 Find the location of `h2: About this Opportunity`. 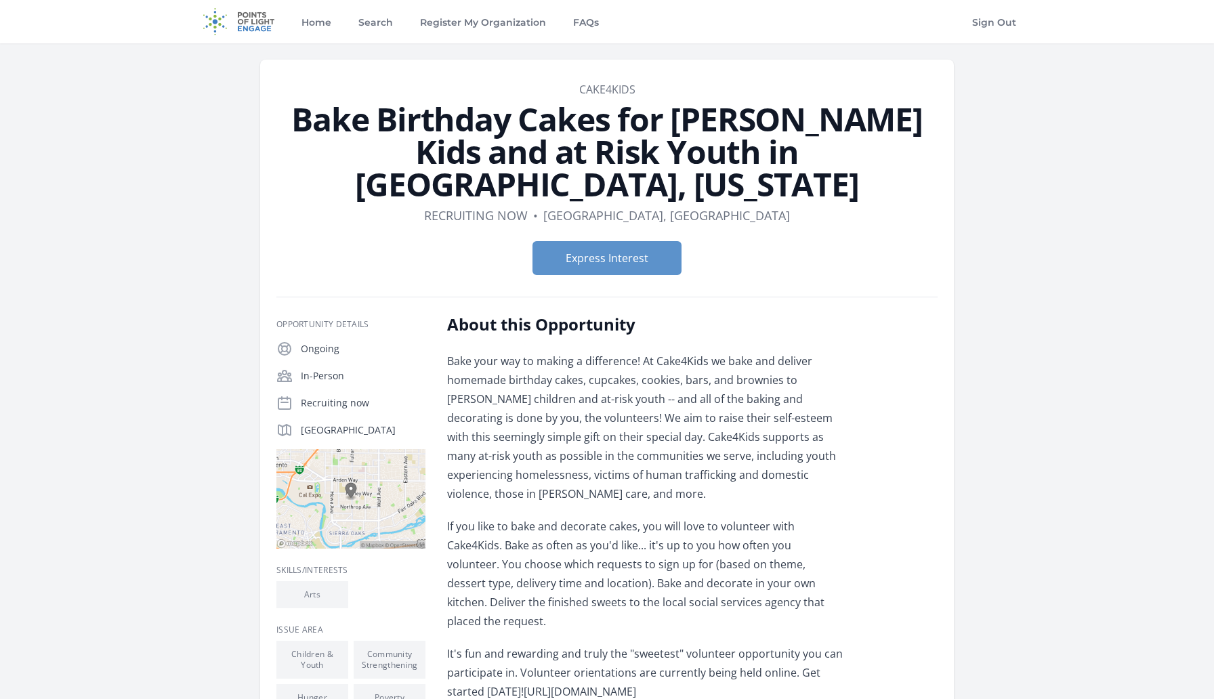

h2: About this Opportunity is located at coordinates (645, 324).